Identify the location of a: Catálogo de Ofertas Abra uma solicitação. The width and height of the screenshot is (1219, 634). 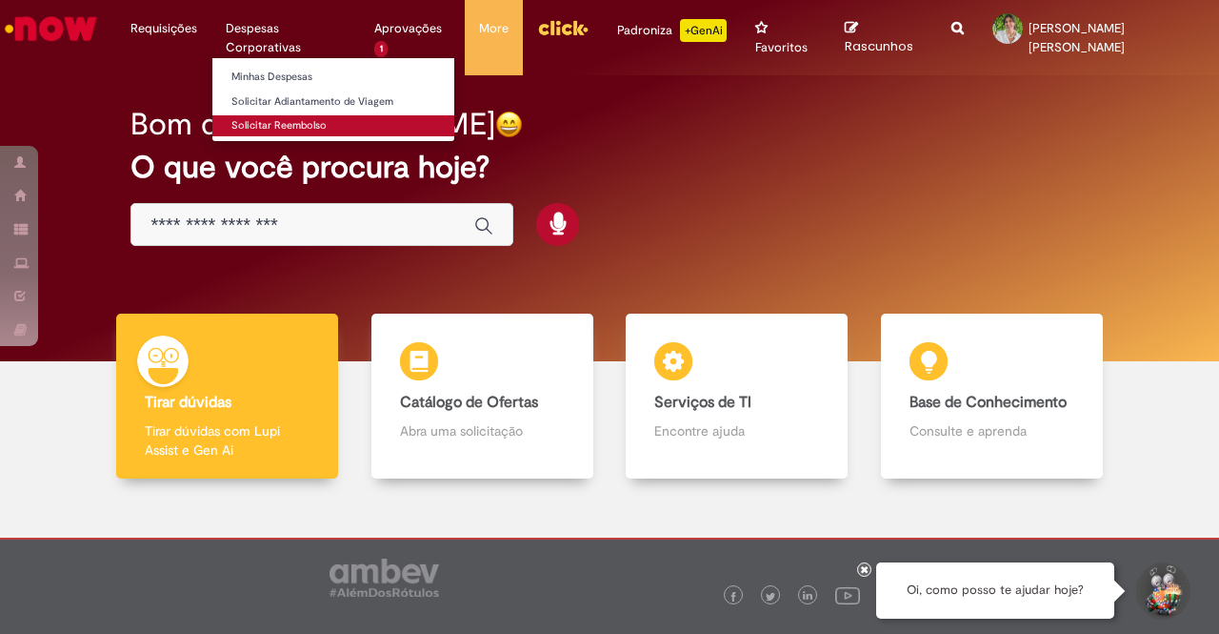
(483, 395).